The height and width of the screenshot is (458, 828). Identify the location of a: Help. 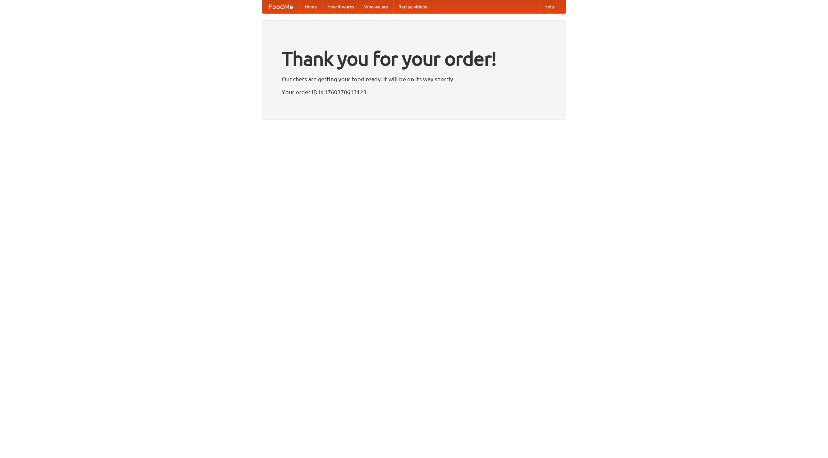
(549, 7).